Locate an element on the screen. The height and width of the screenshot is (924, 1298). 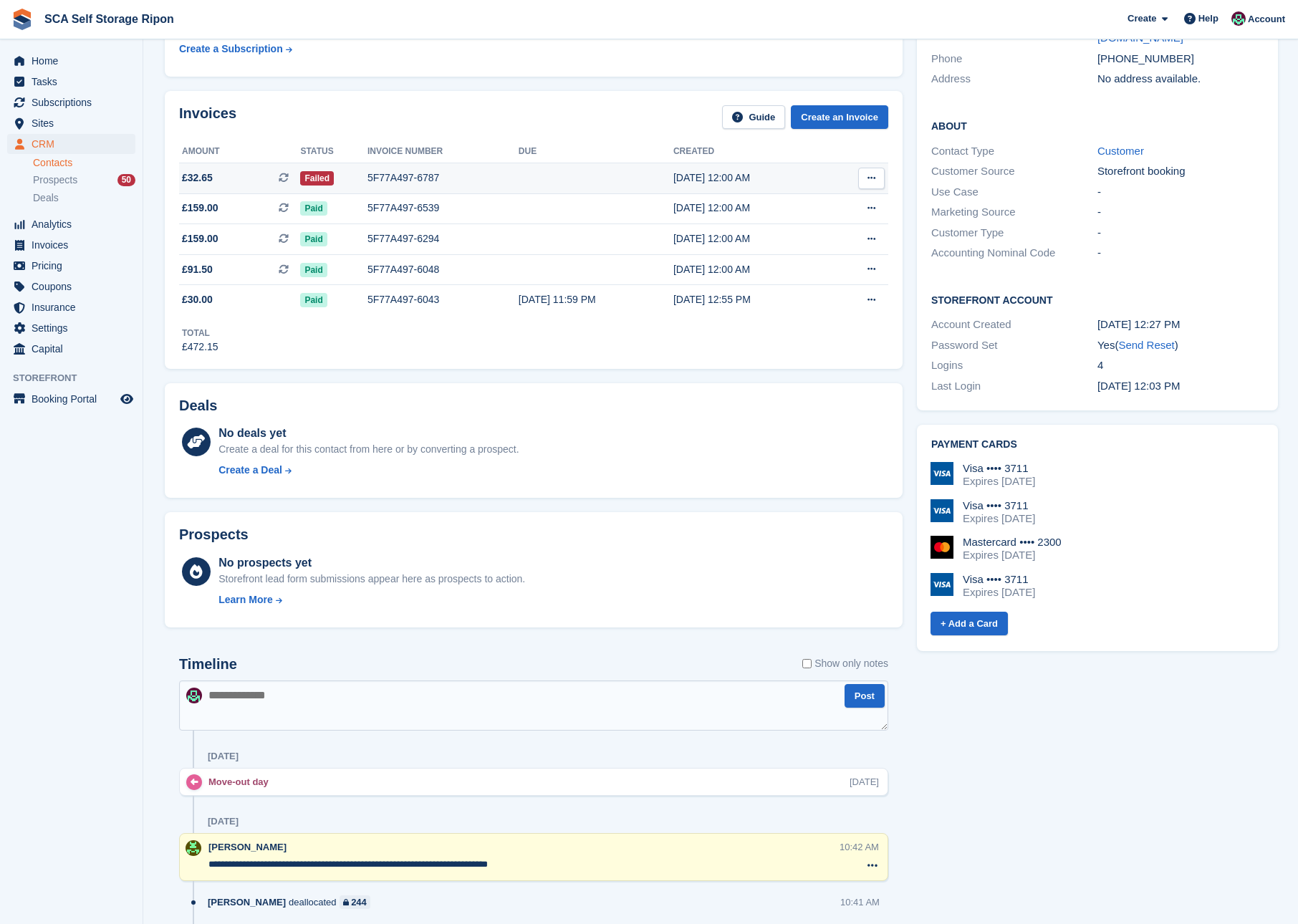
div: 5F77A497-6043 is located at coordinates (443, 299).